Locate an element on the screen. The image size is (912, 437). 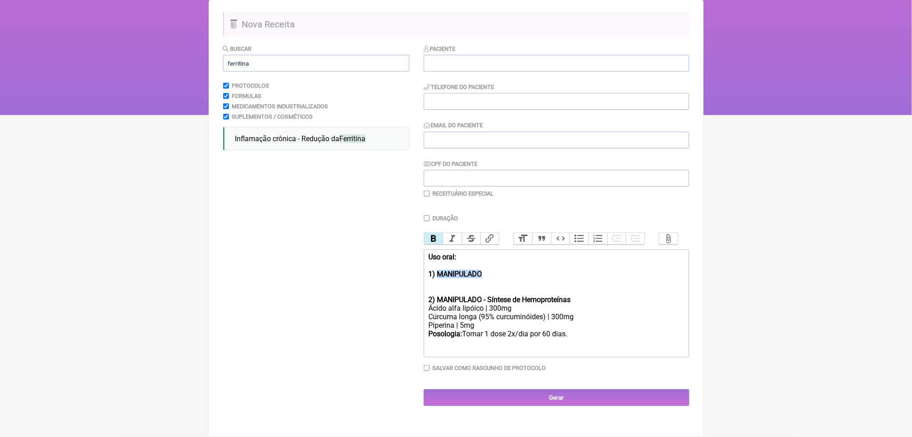
label: Telefone do Paciente is located at coordinates (459, 87).